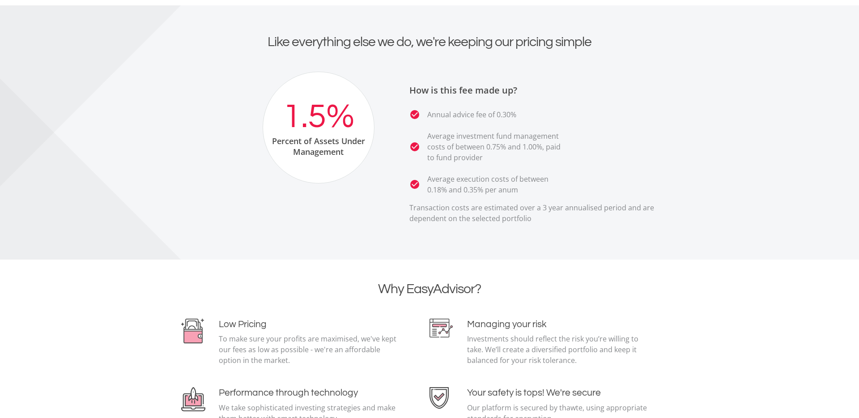 The width and height of the screenshot is (859, 418). I want to click on p: Investments should reflect the risk you’re willing to take. We’ll create a diversified portfolio ..., so click(558, 349).